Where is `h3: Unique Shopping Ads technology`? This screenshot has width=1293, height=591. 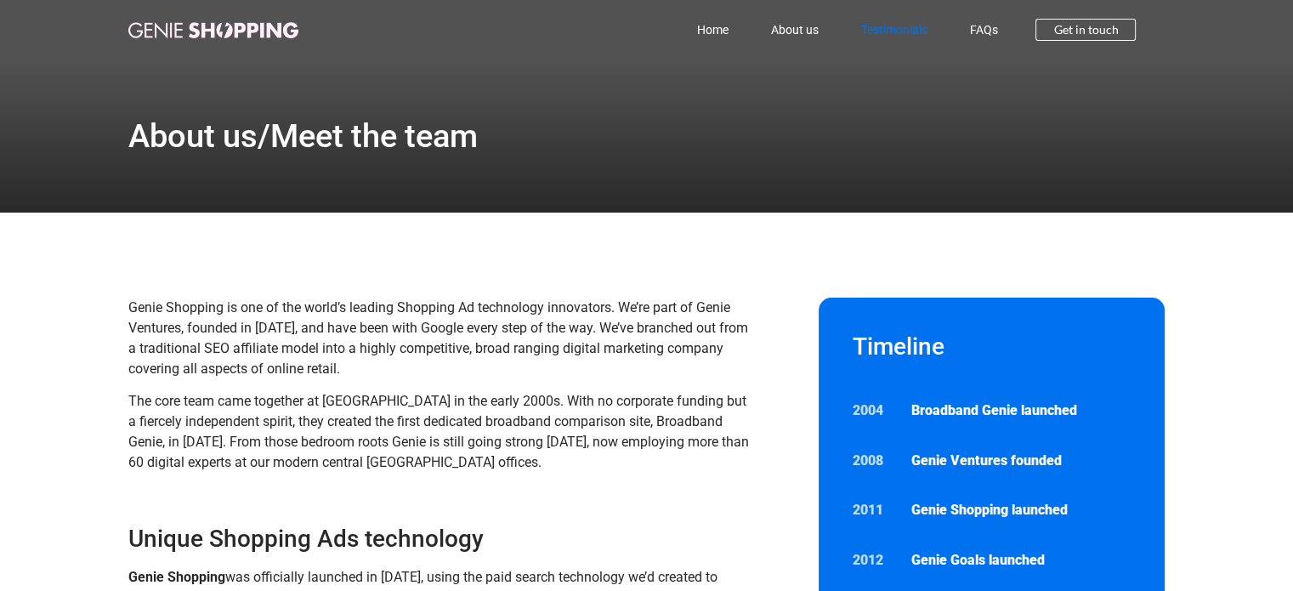 h3: Unique Shopping Ads technology is located at coordinates (442, 539).